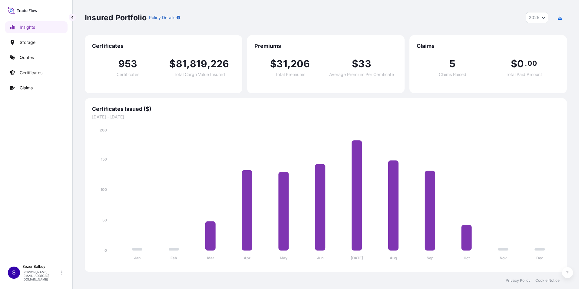 This screenshot has width=579, height=289. I want to click on tspan: Oct, so click(467, 258).